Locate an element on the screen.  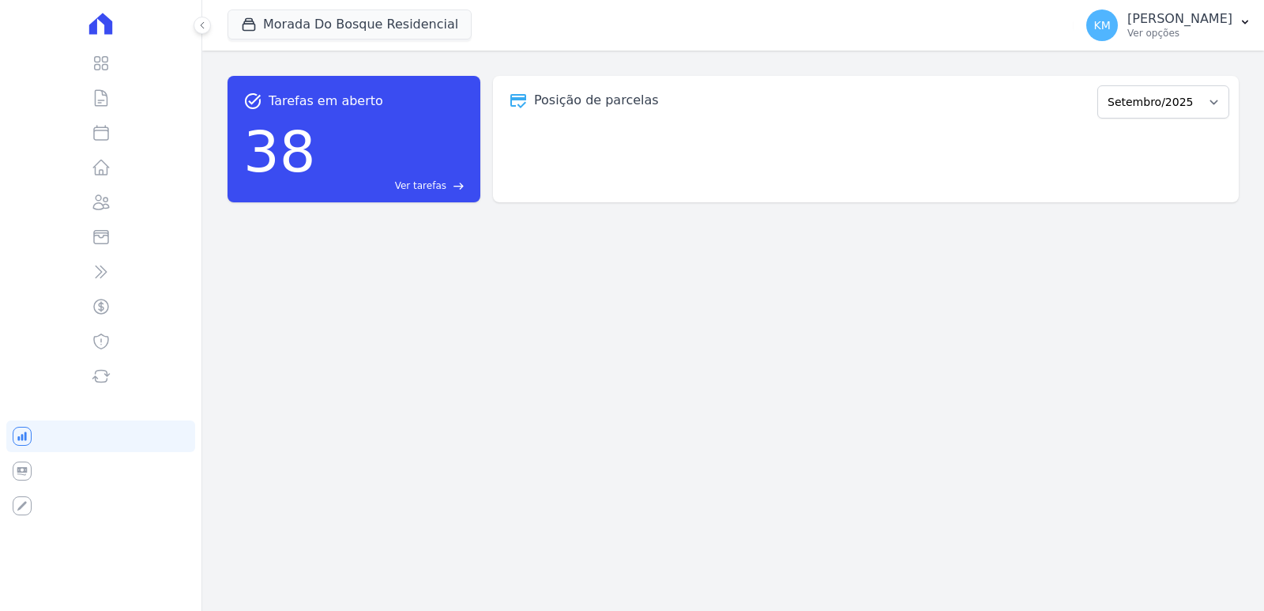
div: Posição de parcelas is located at coordinates (597, 100).